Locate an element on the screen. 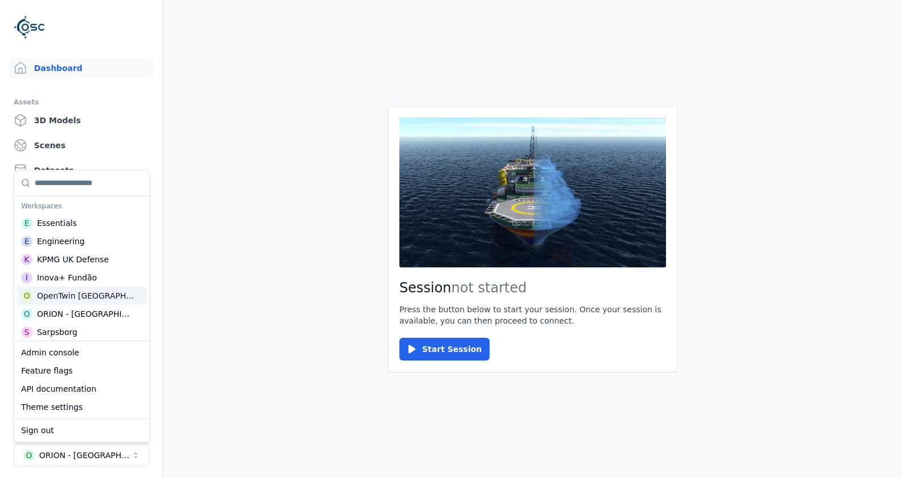  a: Datasets is located at coordinates (81, 170).